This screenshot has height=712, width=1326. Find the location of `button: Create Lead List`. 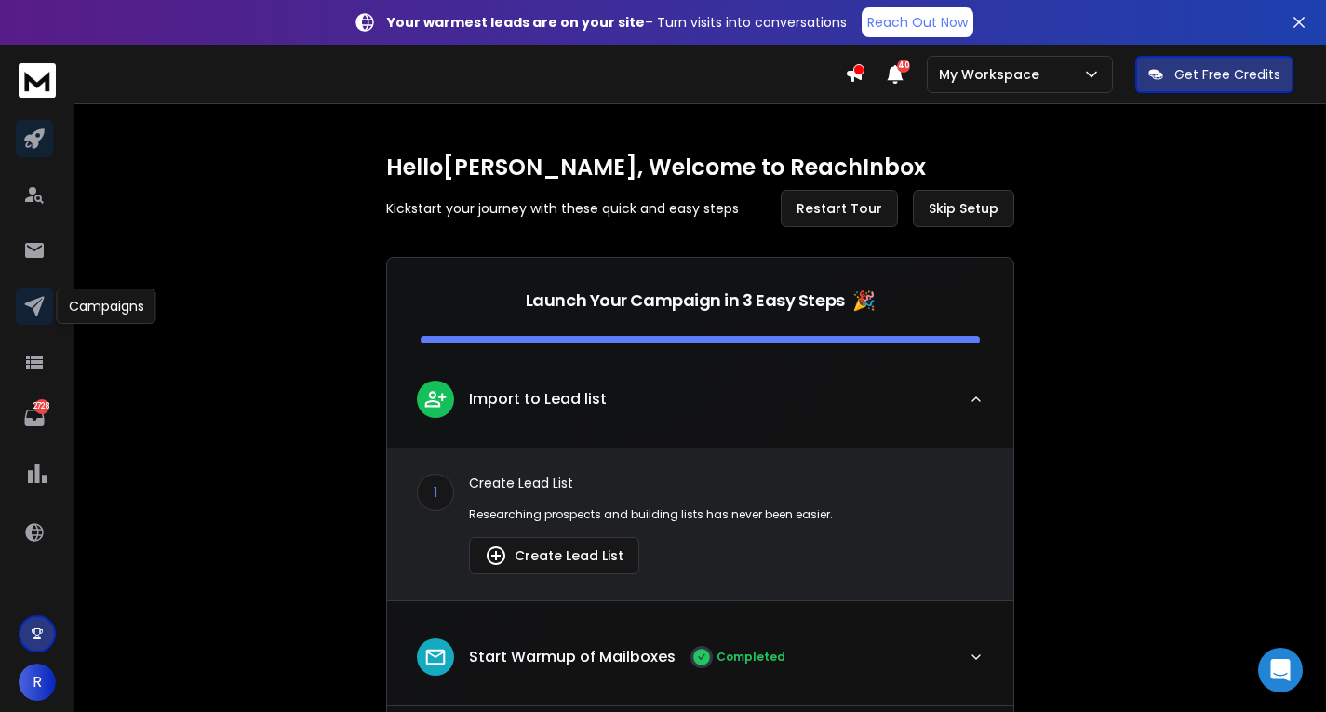

button: Create Lead List is located at coordinates (554, 556).